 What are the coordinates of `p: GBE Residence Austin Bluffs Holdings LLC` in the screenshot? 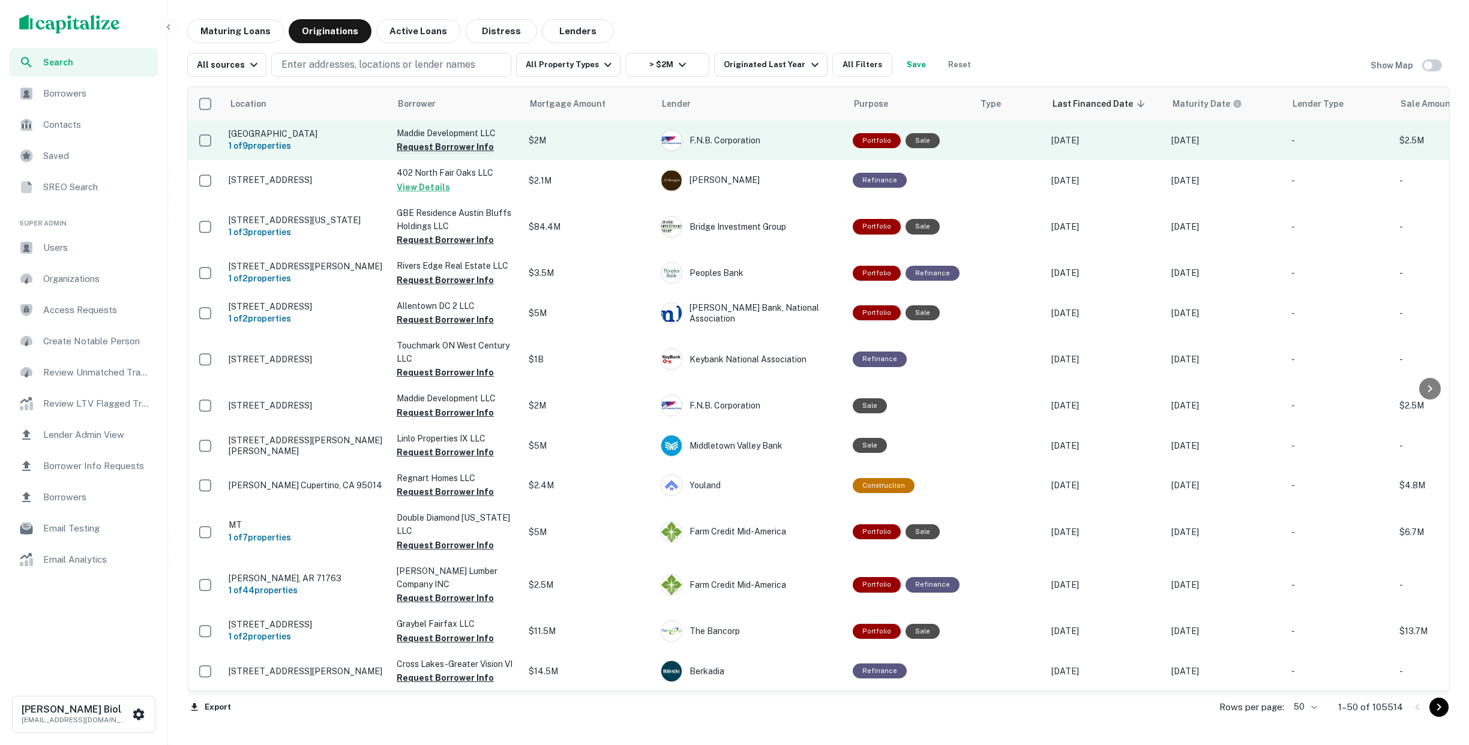 It's located at (457, 220).